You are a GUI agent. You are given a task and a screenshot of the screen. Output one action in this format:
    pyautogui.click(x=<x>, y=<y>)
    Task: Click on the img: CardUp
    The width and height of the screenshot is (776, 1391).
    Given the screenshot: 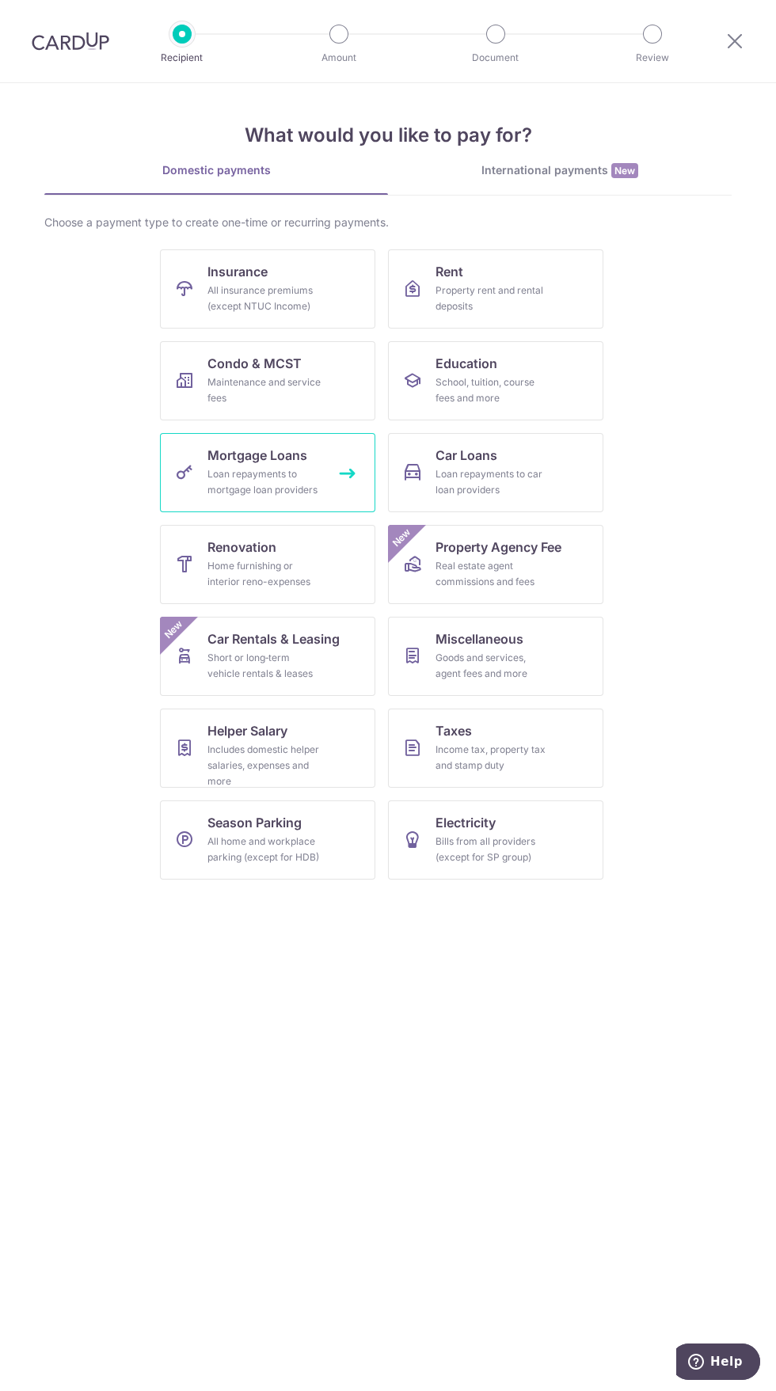 What is the action you would take?
    pyautogui.click(x=70, y=41)
    